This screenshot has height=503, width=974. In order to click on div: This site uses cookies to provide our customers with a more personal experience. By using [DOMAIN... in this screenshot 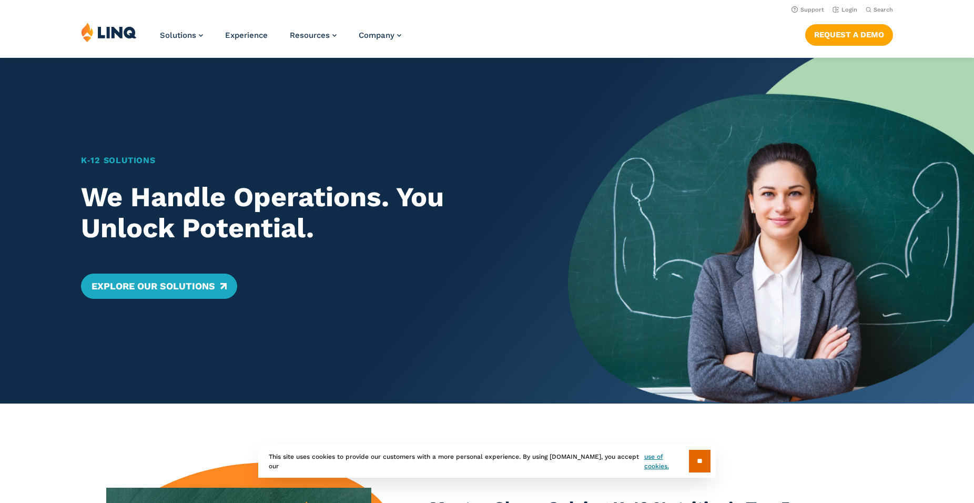, I will do `click(487, 461)`.